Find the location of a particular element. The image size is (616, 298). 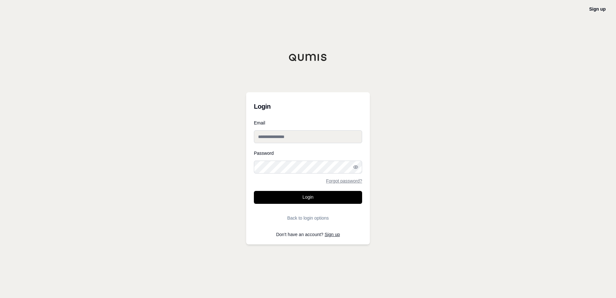

a: Forgot password? is located at coordinates (344, 181).